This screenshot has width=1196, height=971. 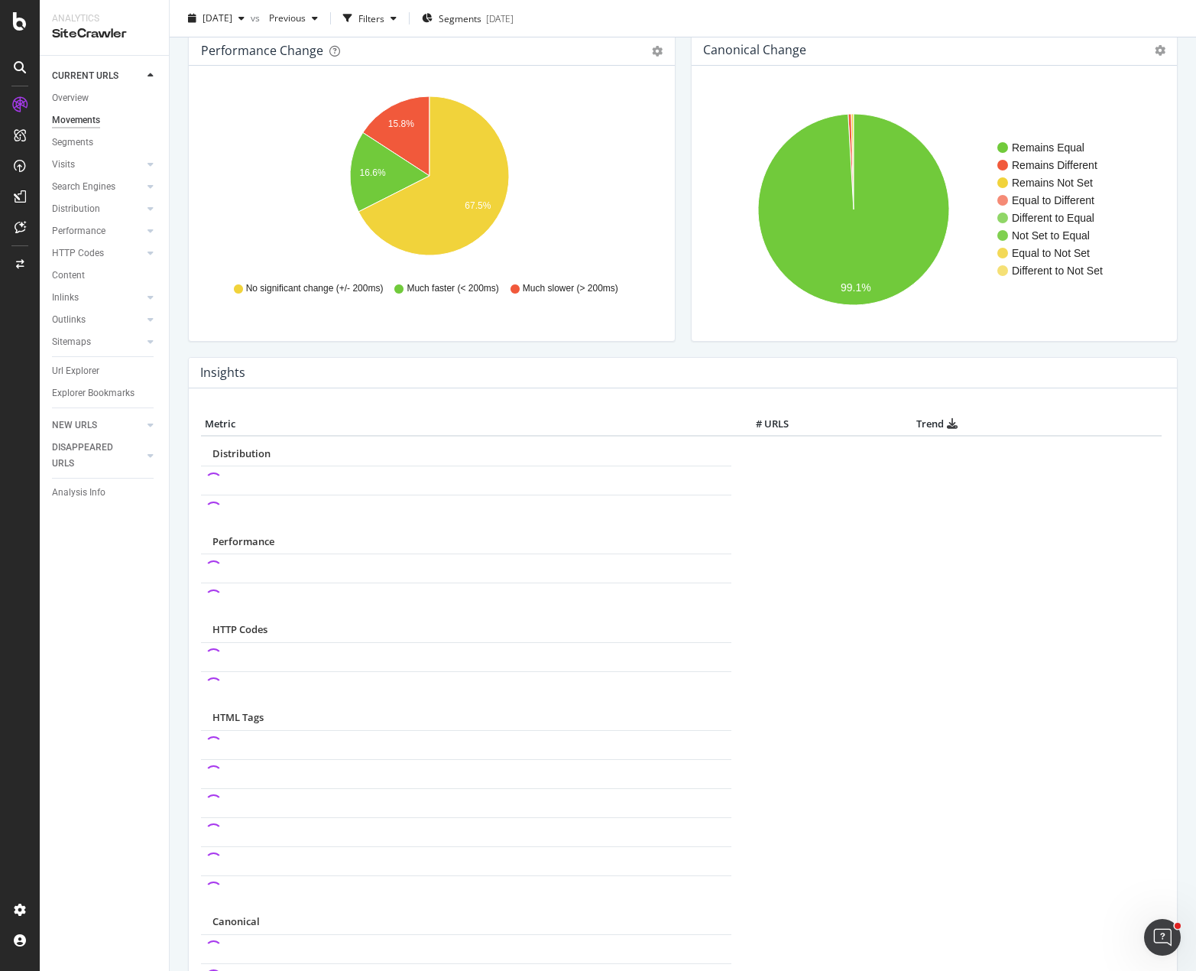 I want to click on a: Distribution, so click(x=97, y=209).